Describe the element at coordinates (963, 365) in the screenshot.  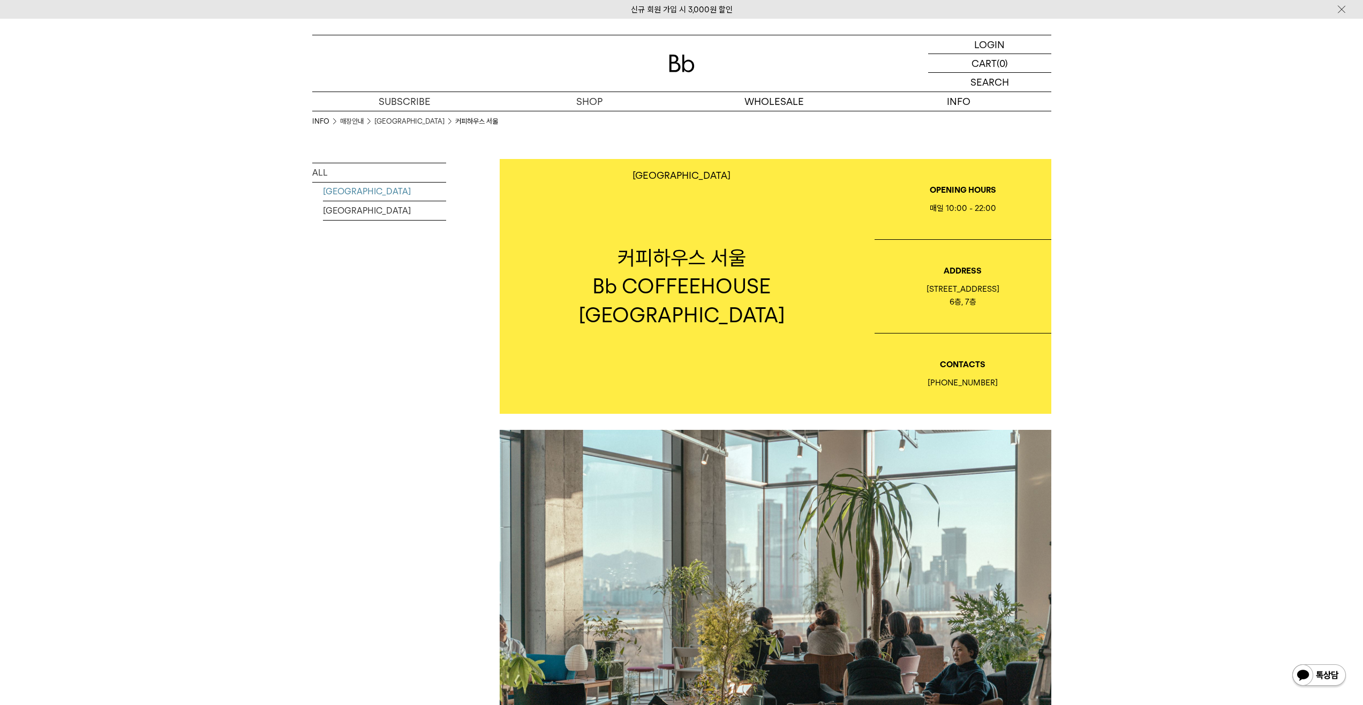
I see `p: CONTACTS` at that location.